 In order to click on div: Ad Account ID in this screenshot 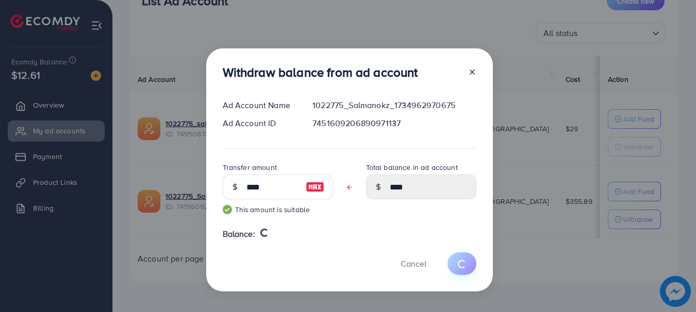, I will do `click(259, 123)`.